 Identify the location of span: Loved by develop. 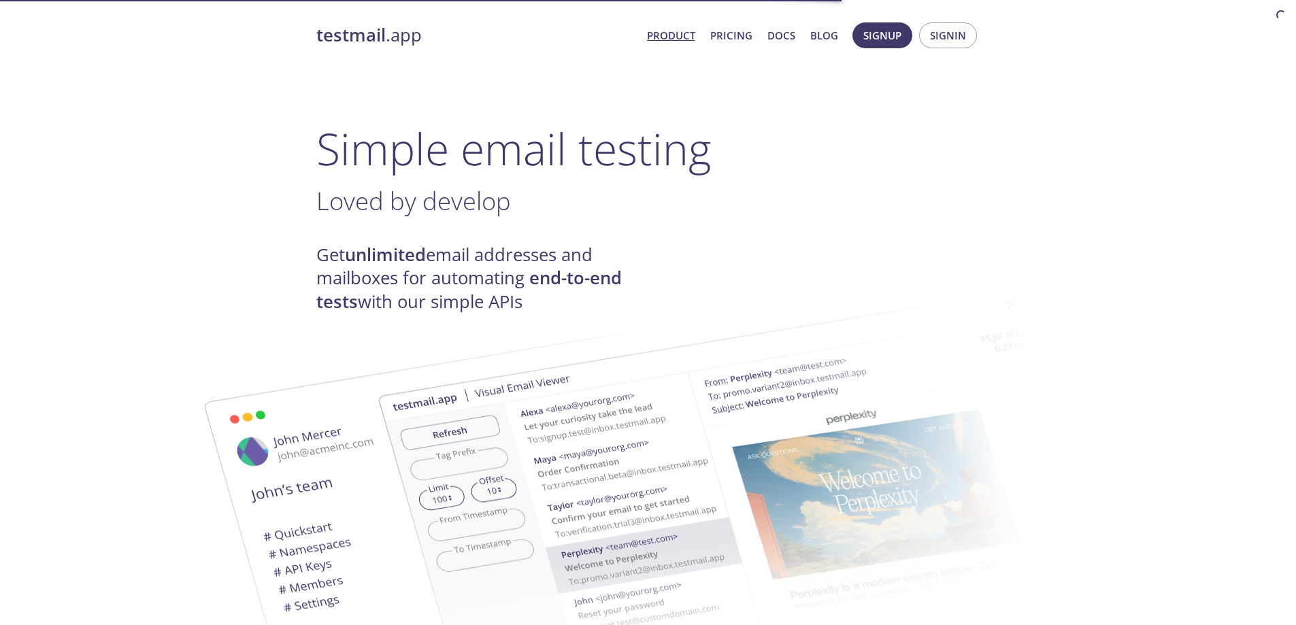
(414, 201).